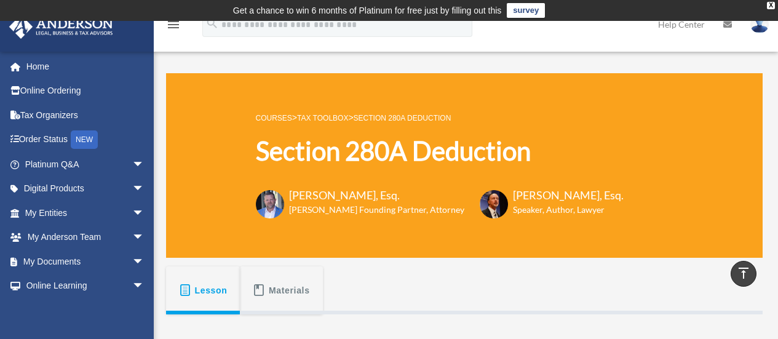 The width and height of the screenshot is (778, 339). I want to click on i: menu, so click(173, 25).